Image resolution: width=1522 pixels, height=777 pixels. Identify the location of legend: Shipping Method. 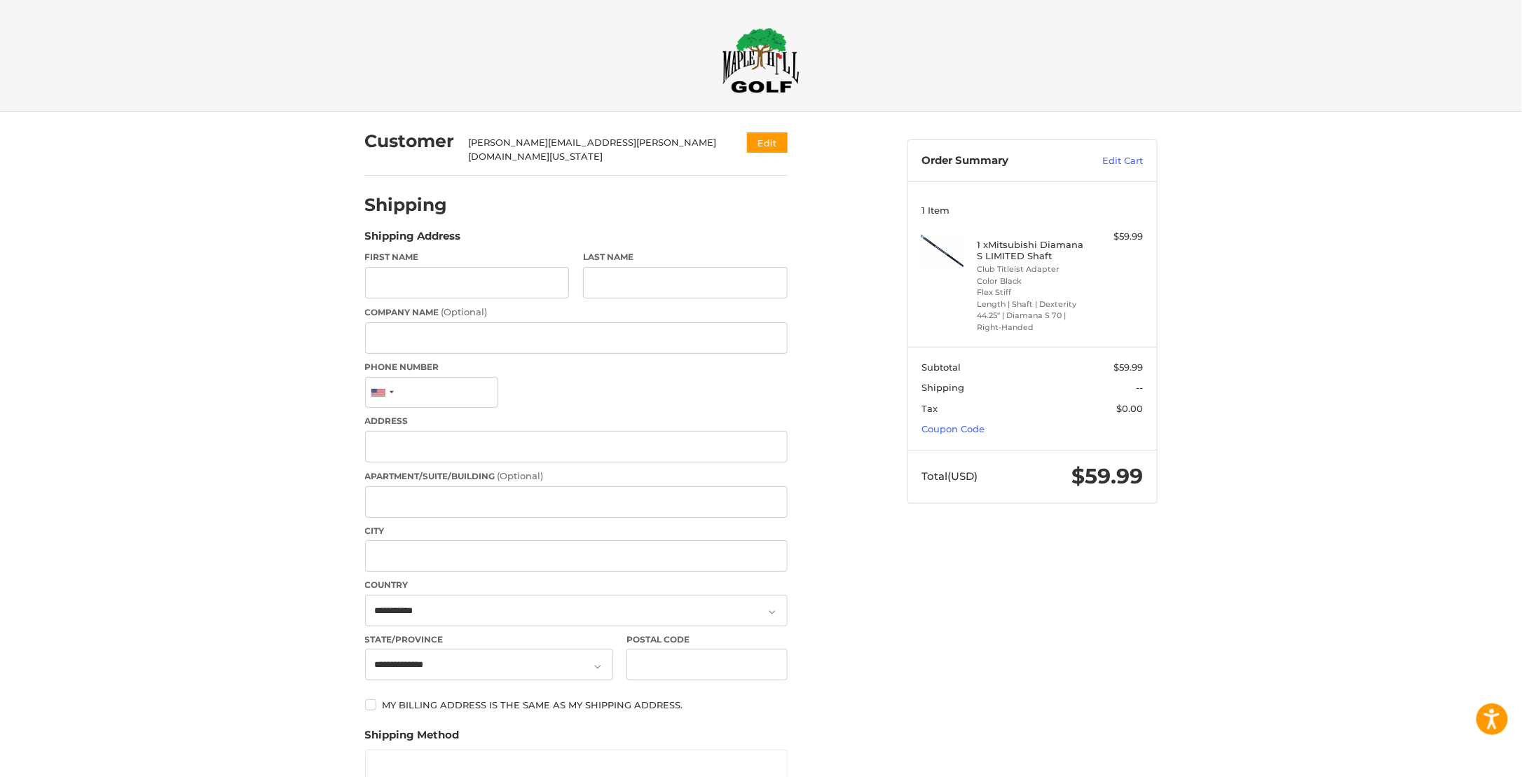
(412, 739).